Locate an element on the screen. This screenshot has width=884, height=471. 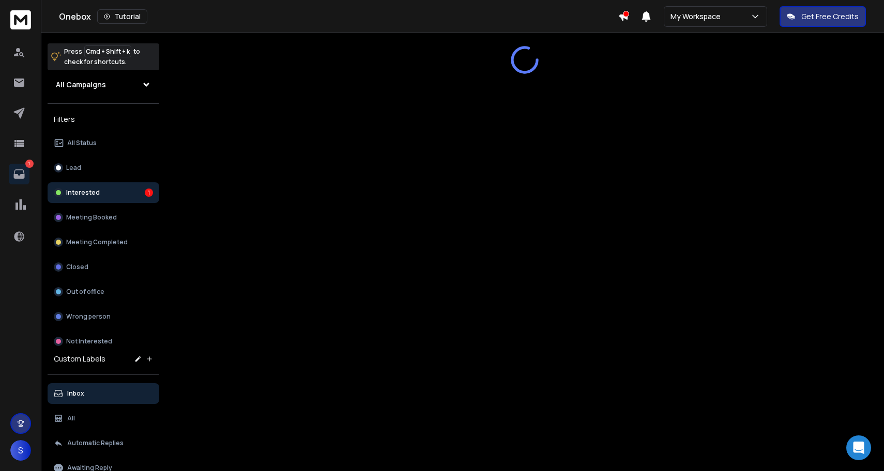
p: Out of office is located at coordinates (85, 292).